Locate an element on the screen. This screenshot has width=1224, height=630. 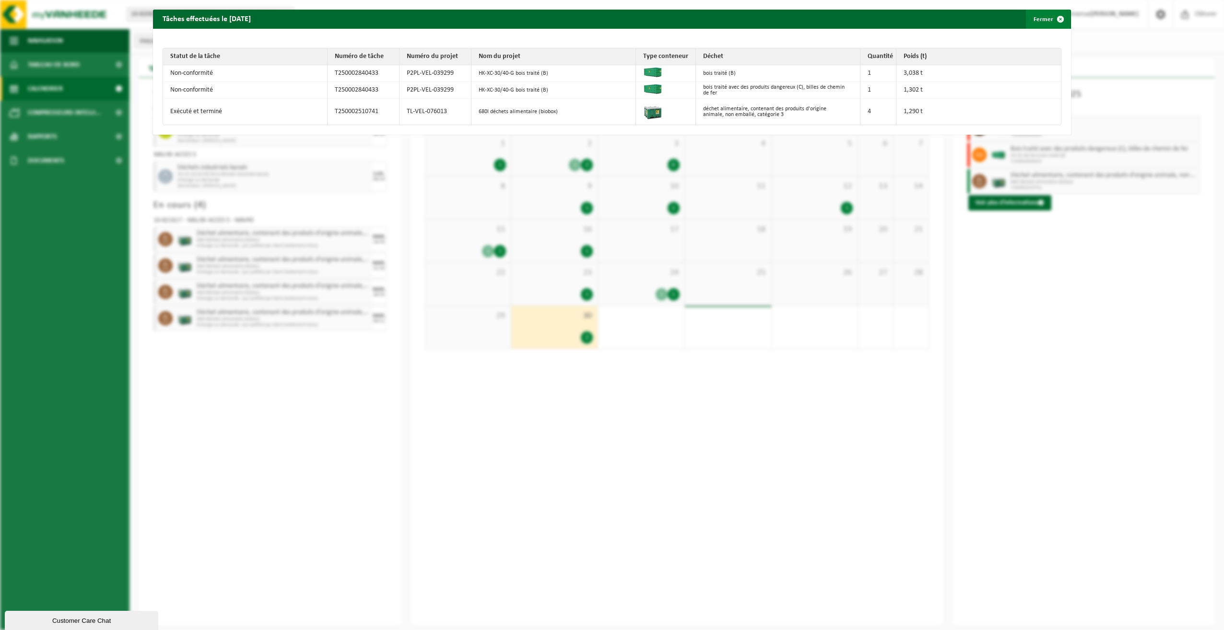
td: 1,302 t is located at coordinates (978, 90).